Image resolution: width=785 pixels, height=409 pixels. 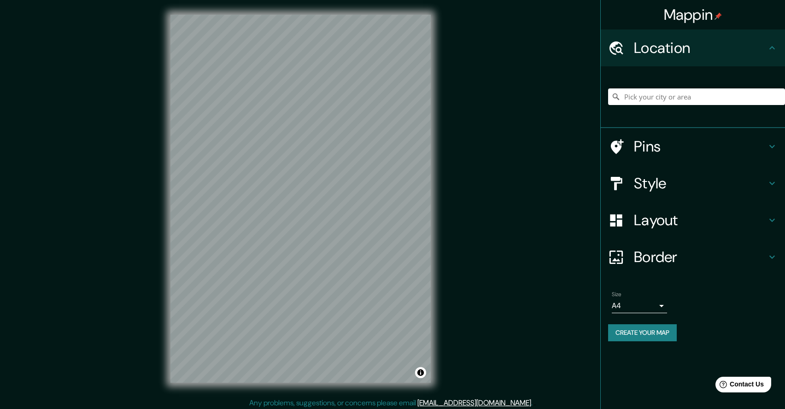 What do you see at coordinates (693, 220) in the screenshot?
I see `div: Layout` at bounding box center [693, 220].